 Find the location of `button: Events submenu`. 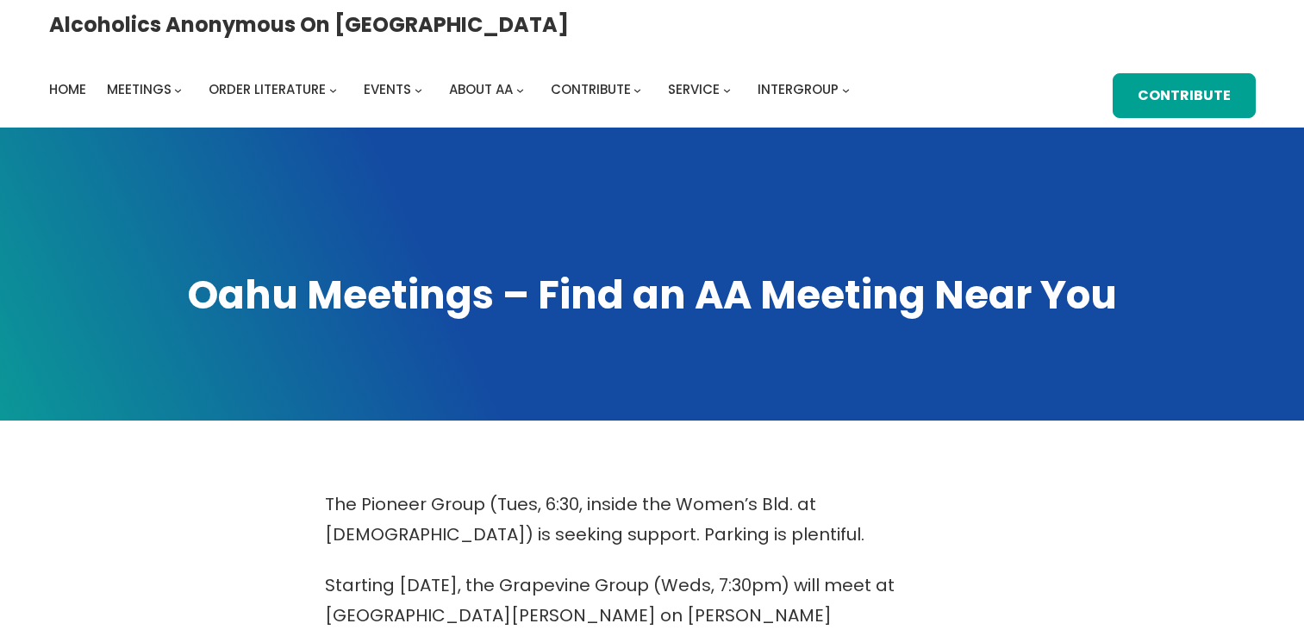

button: Events submenu is located at coordinates (418, 90).